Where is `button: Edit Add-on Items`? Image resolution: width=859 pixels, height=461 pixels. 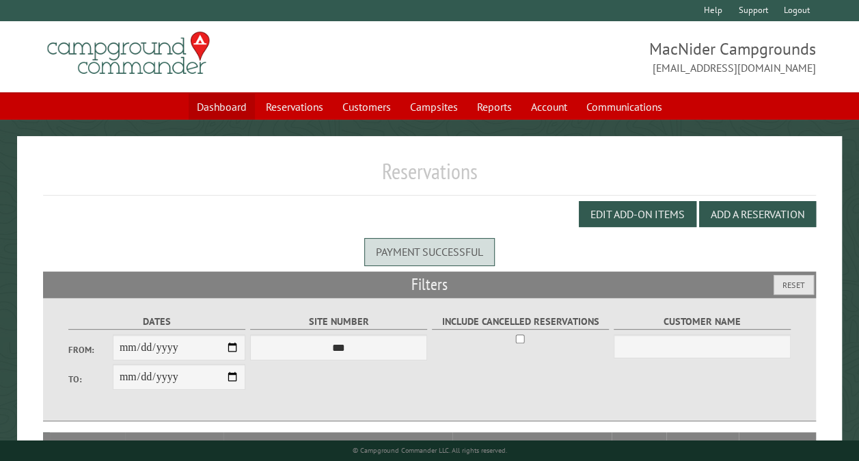 button: Edit Add-on Items is located at coordinates (638, 214).